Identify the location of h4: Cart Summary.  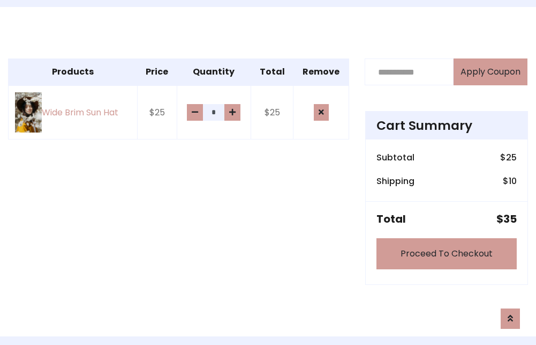
(447, 125).